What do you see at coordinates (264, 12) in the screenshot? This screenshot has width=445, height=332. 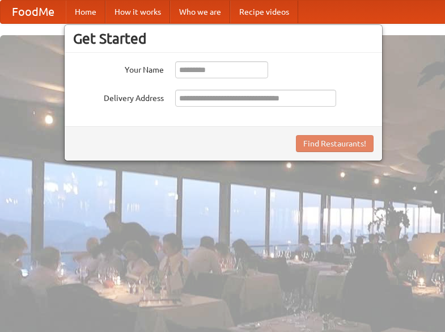 I see `a: Recipe videos` at bounding box center [264, 12].